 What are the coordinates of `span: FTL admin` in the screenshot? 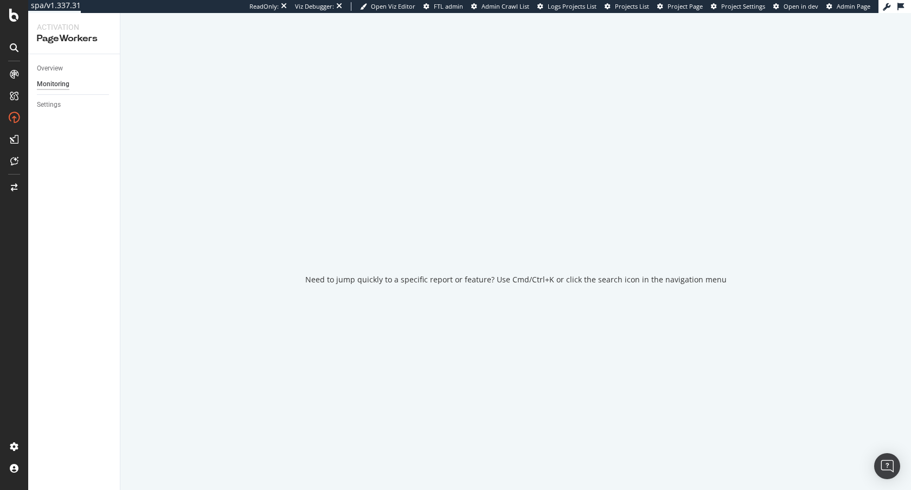 It's located at (448, 6).